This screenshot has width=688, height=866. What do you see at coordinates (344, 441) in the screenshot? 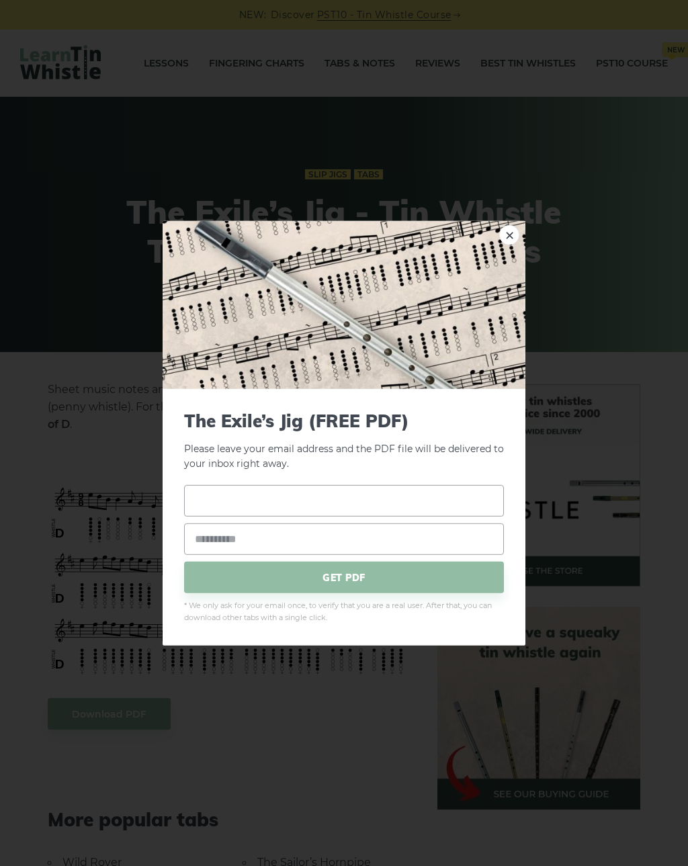
I see `p: Please leave your email address and the PDF file will be delivered to your inbox right away.` at bounding box center [344, 441].